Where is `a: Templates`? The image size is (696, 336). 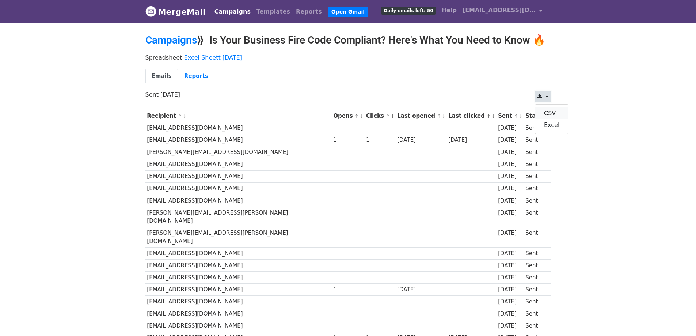
a: Templates is located at coordinates (273, 12).